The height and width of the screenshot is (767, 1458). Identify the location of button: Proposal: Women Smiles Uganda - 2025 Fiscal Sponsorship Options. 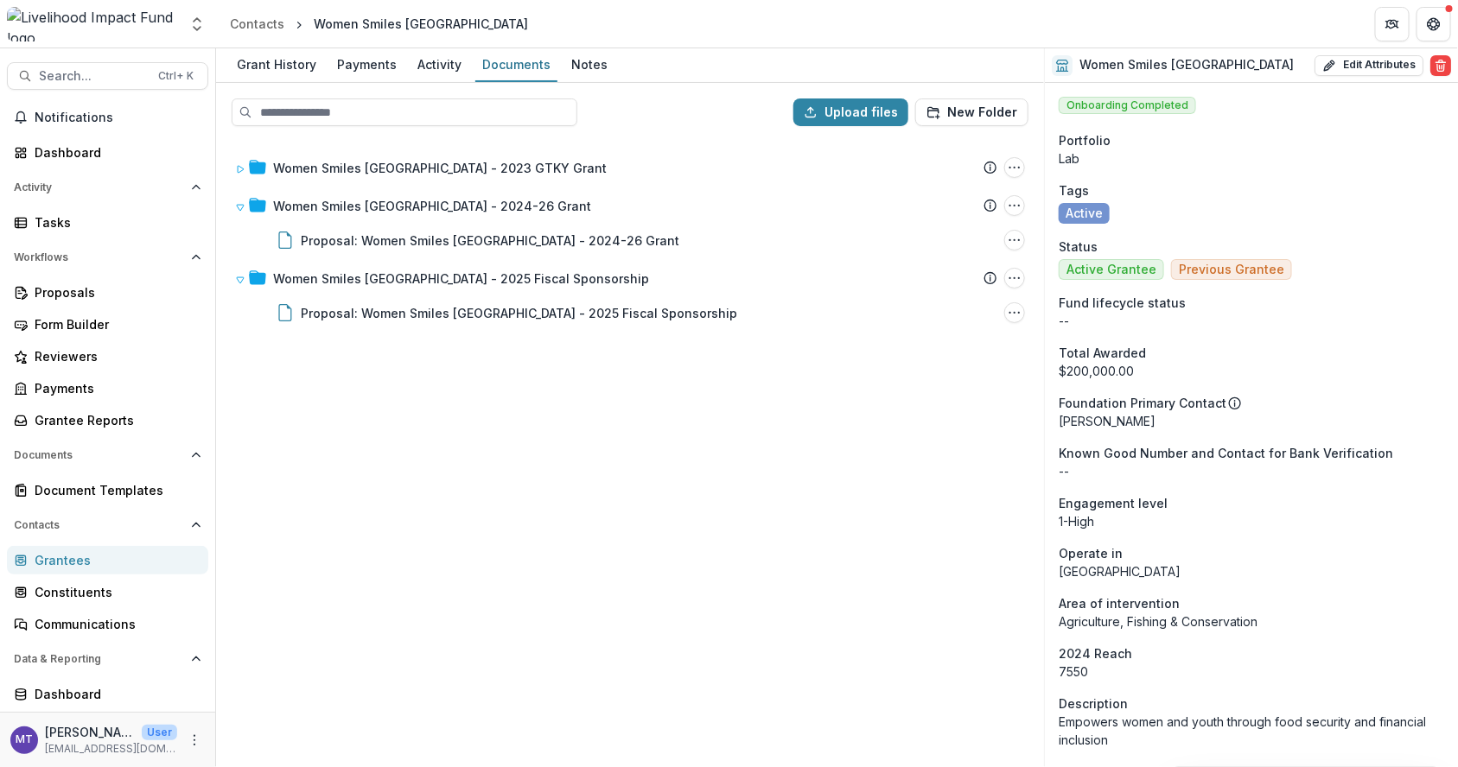
(1015, 313).